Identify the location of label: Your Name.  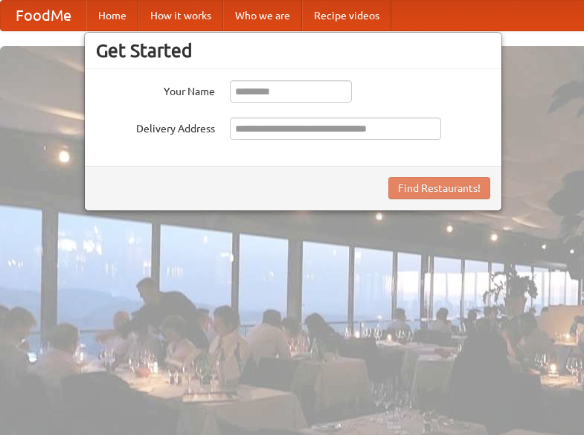
(155, 89).